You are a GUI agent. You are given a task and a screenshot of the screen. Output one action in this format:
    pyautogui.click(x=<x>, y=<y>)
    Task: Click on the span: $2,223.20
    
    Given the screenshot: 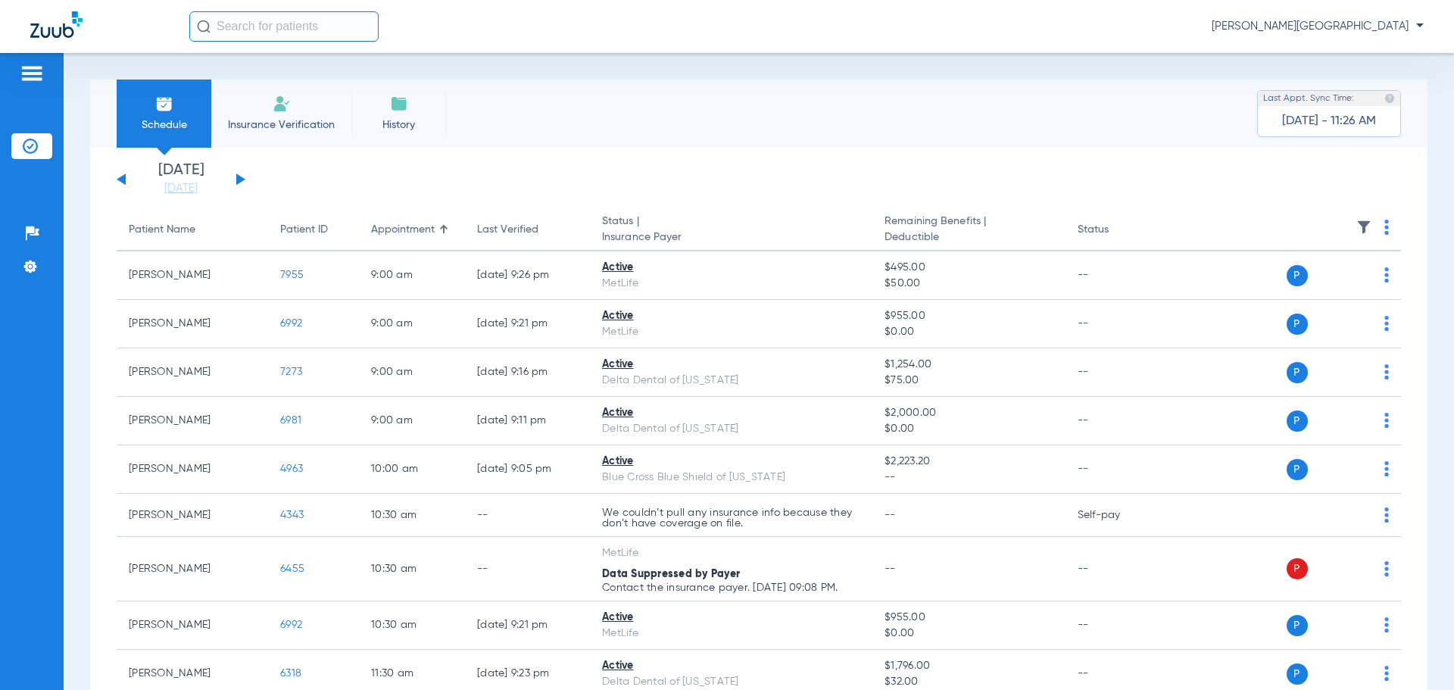 What is the action you would take?
    pyautogui.click(x=969, y=461)
    